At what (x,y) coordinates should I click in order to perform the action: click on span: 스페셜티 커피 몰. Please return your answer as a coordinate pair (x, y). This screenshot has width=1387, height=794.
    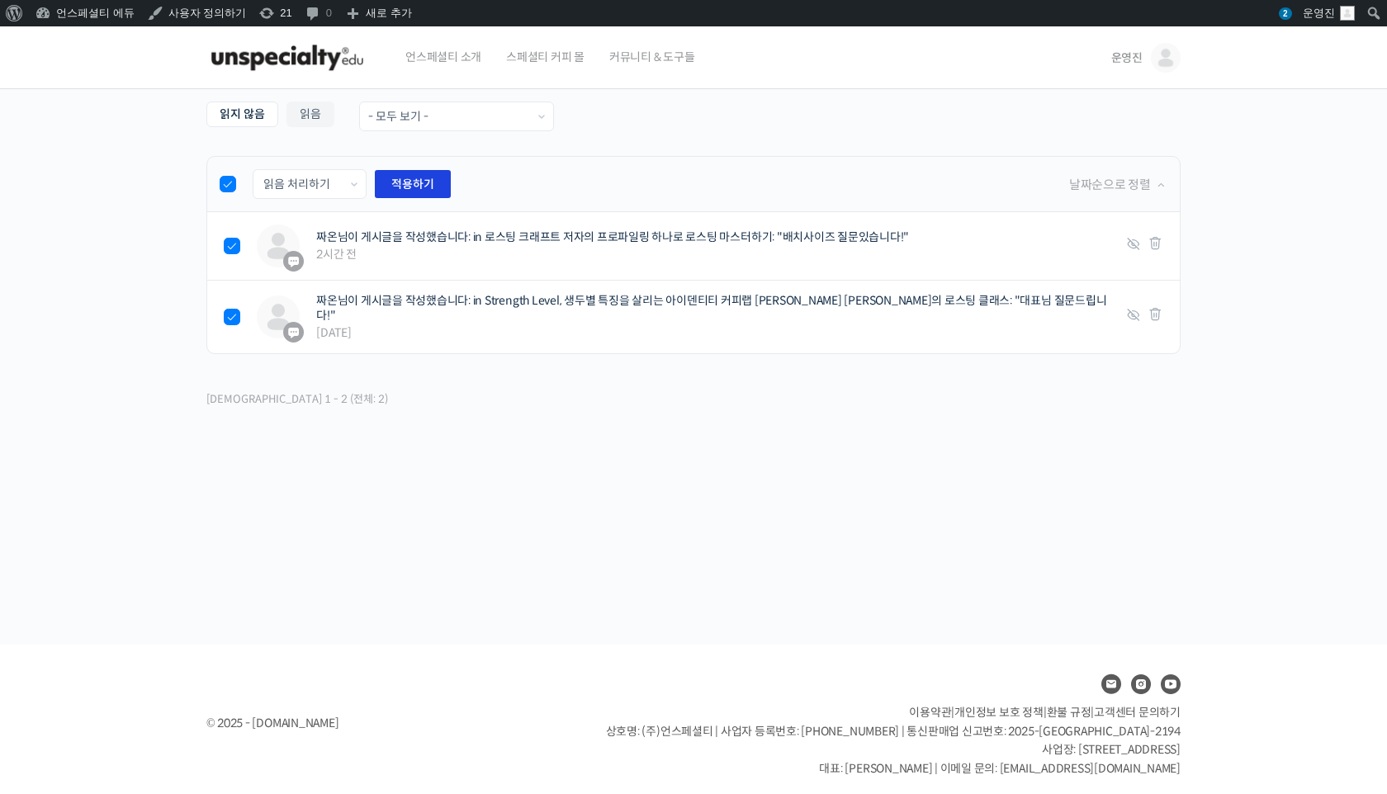
    Looking at the image, I should click on (545, 57).